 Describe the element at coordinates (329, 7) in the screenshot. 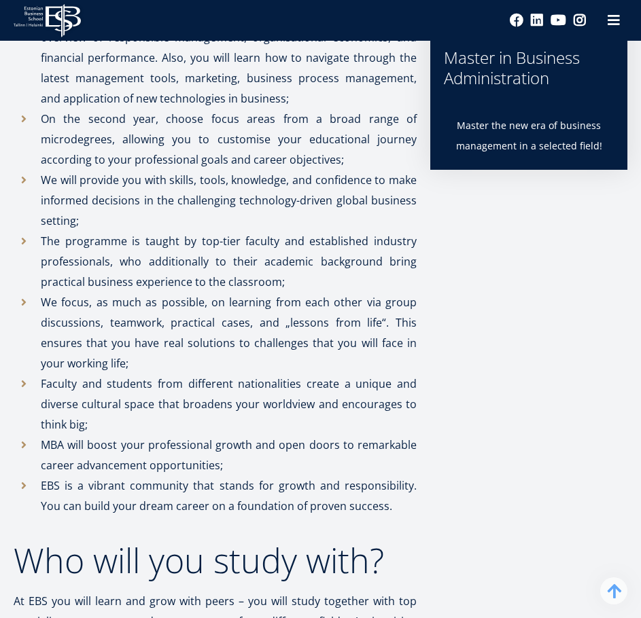

I see `span: Last Name` at that location.